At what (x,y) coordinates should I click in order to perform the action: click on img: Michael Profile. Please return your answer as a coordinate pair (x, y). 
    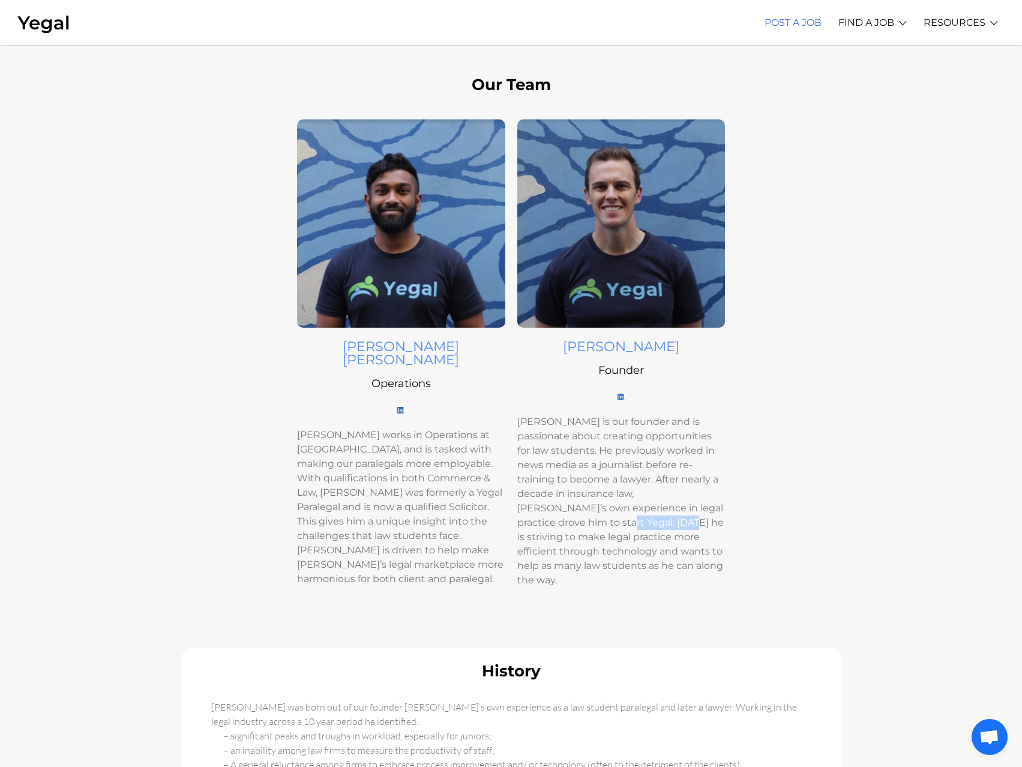
    Looking at the image, I should click on (621, 223).